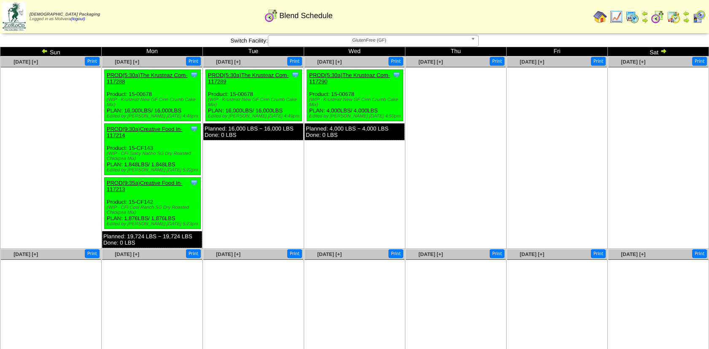  What do you see at coordinates (355, 52) in the screenshot?
I see `td: Wed` at bounding box center [355, 52].